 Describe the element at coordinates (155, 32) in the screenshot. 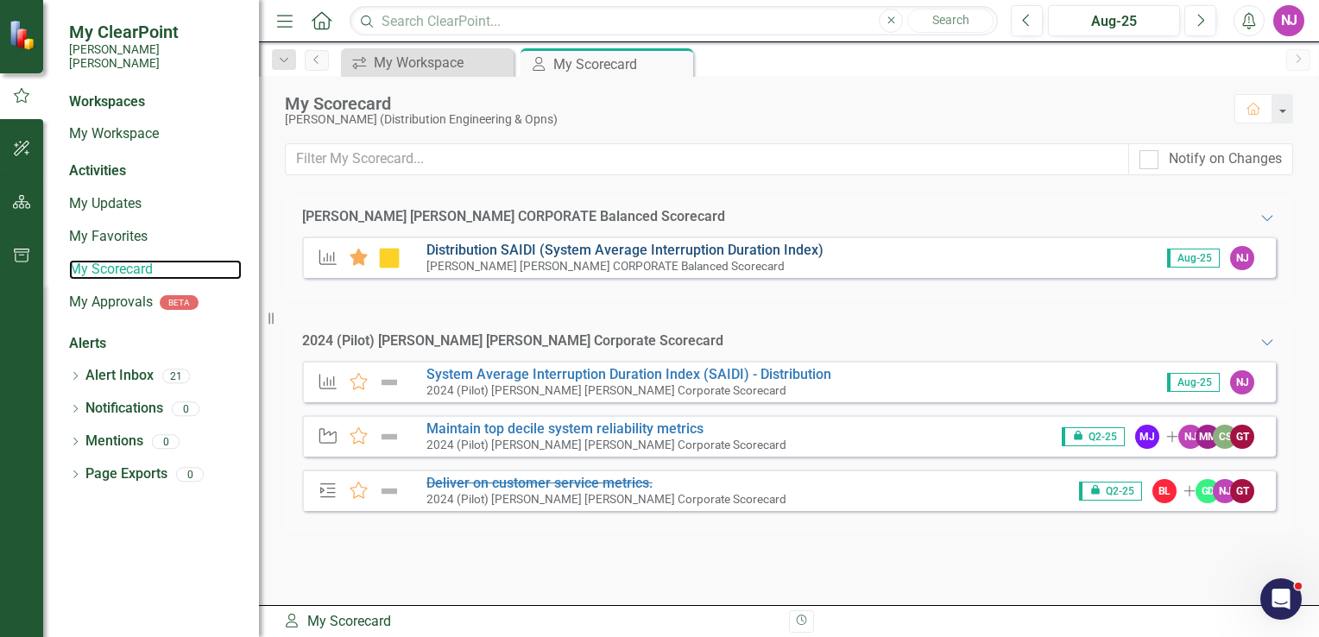

I see `span: My ClearPoint` at that location.